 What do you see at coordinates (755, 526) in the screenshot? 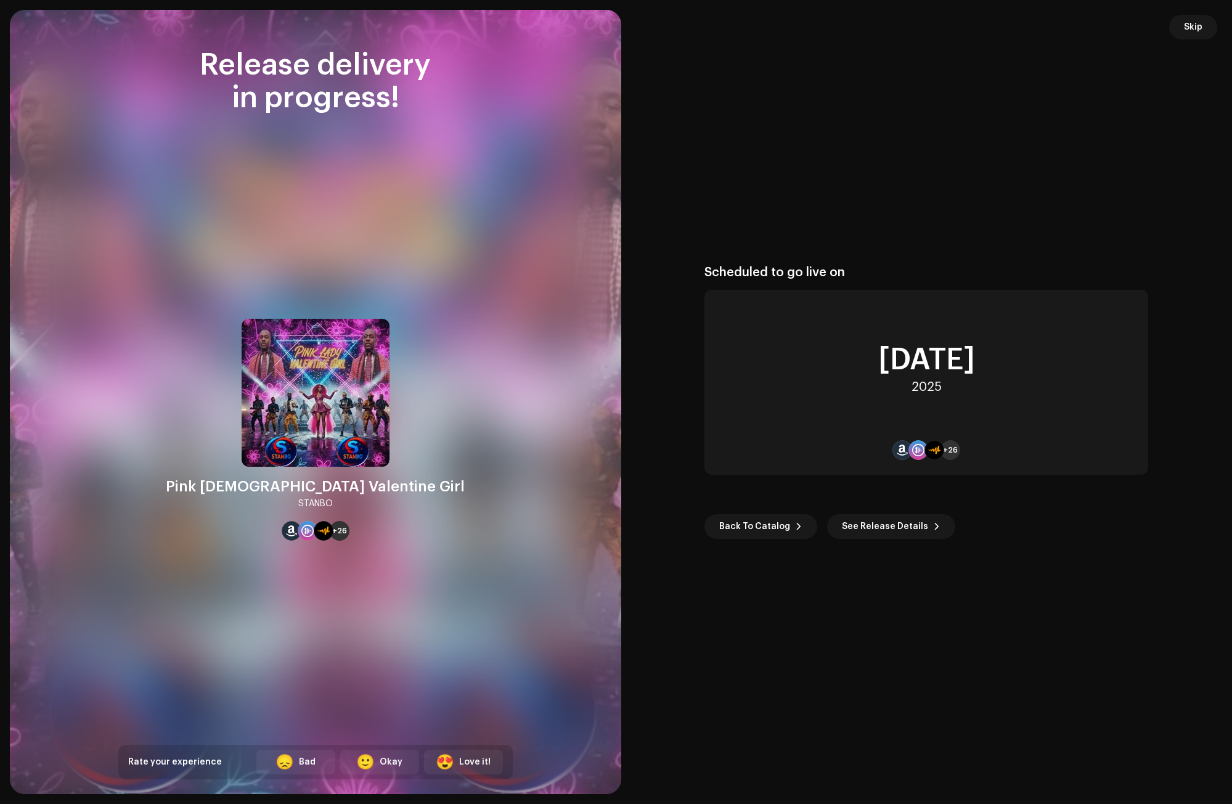
I see `span: Back To Catalog` at bounding box center [755, 526].